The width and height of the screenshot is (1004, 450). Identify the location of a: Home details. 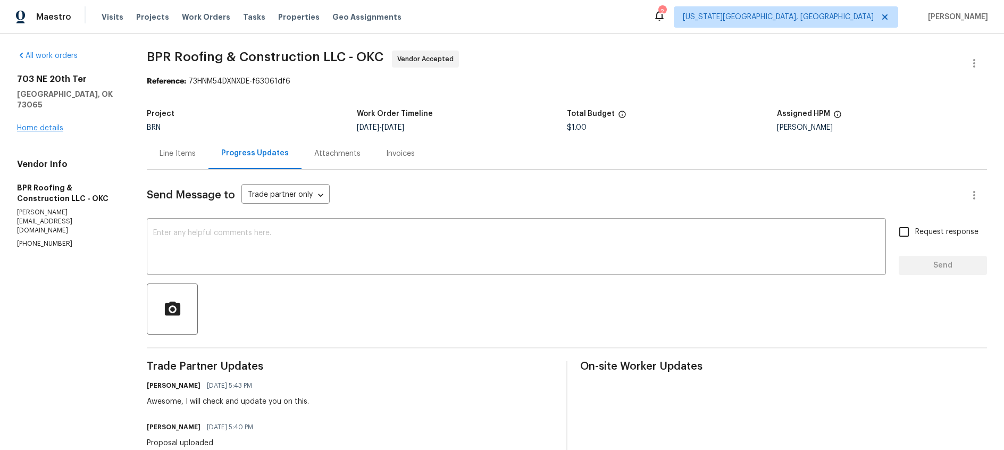
(40, 128).